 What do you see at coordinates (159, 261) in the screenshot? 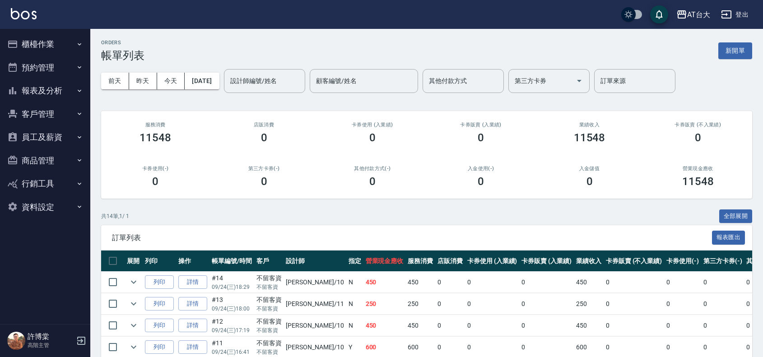
I see `th: 列印` at bounding box center [159, 261].